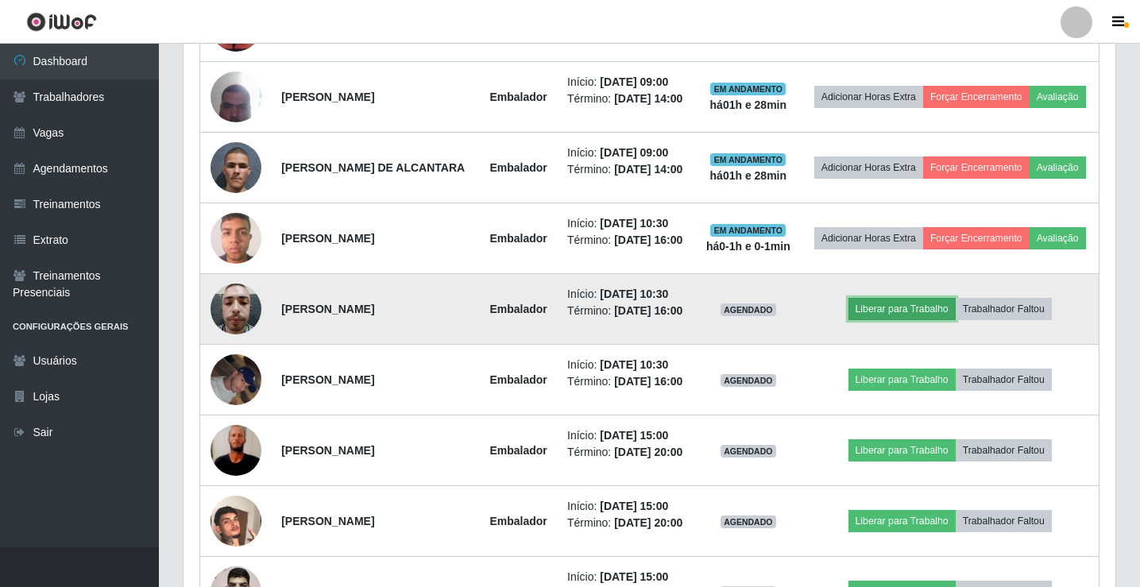  Describe the element at coordinates (236, 238) in the screenshot. I see `img: 1687717859482.jpeg` at that location.